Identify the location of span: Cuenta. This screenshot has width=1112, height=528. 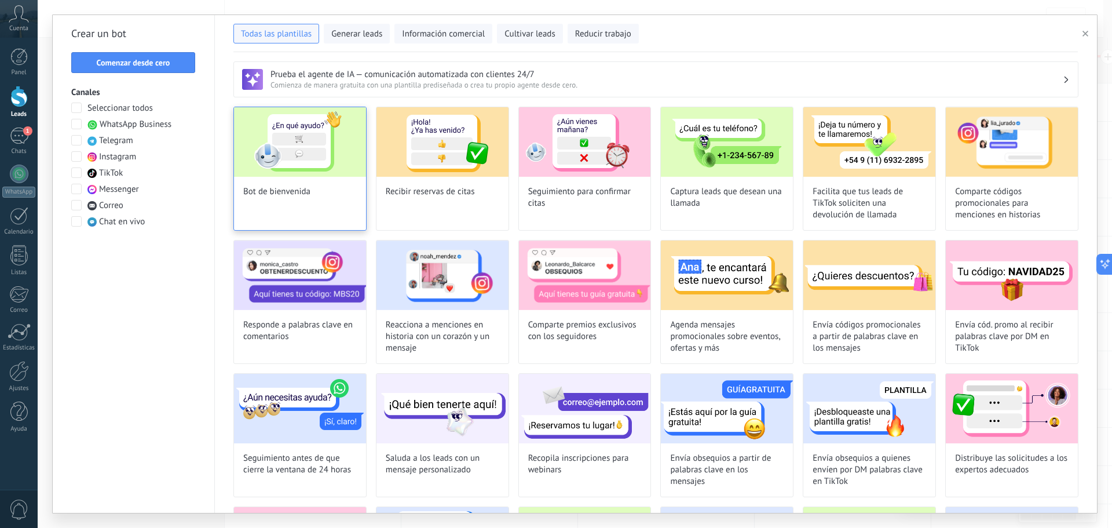
(19, 28).